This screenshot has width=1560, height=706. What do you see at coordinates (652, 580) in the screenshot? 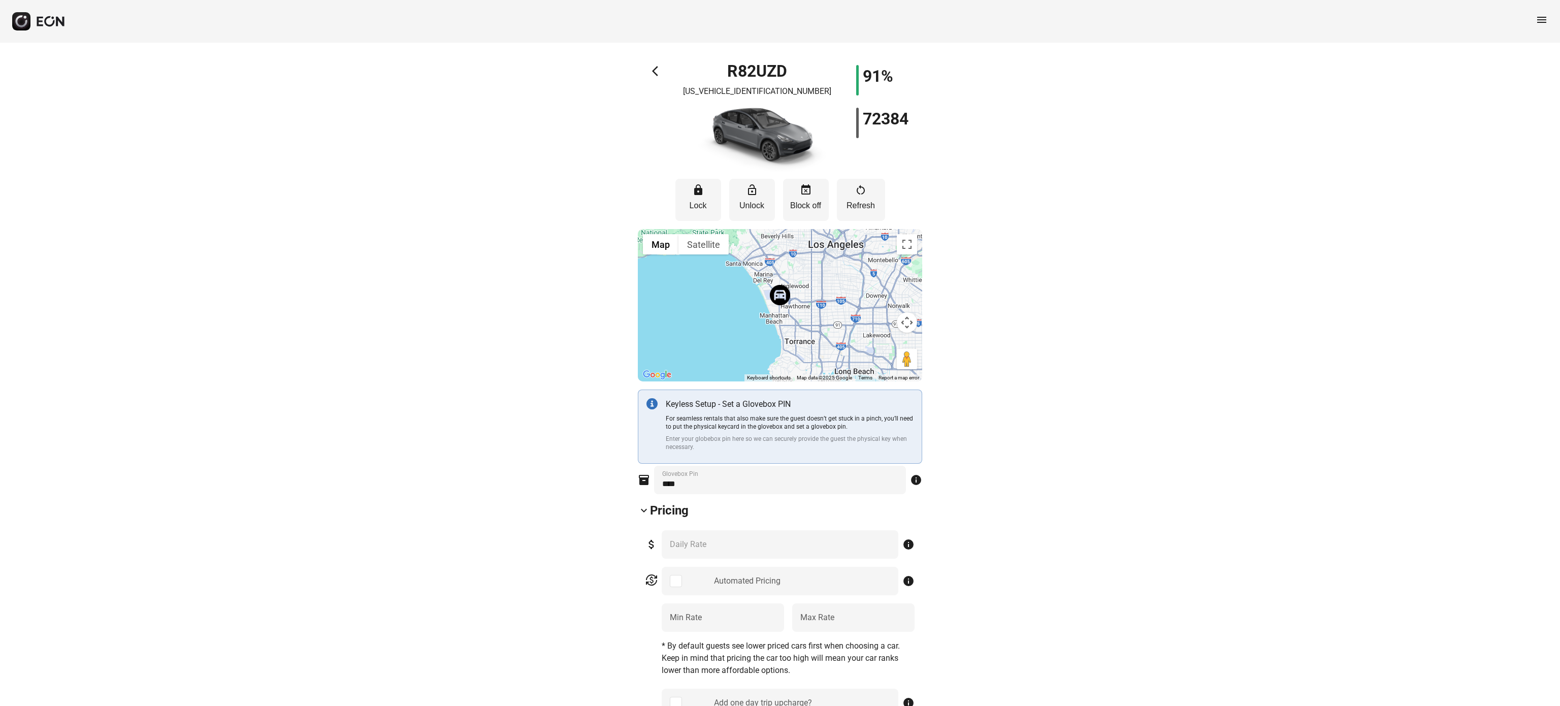
I see `span: currency_exchange` at bounding box center [652, 580].